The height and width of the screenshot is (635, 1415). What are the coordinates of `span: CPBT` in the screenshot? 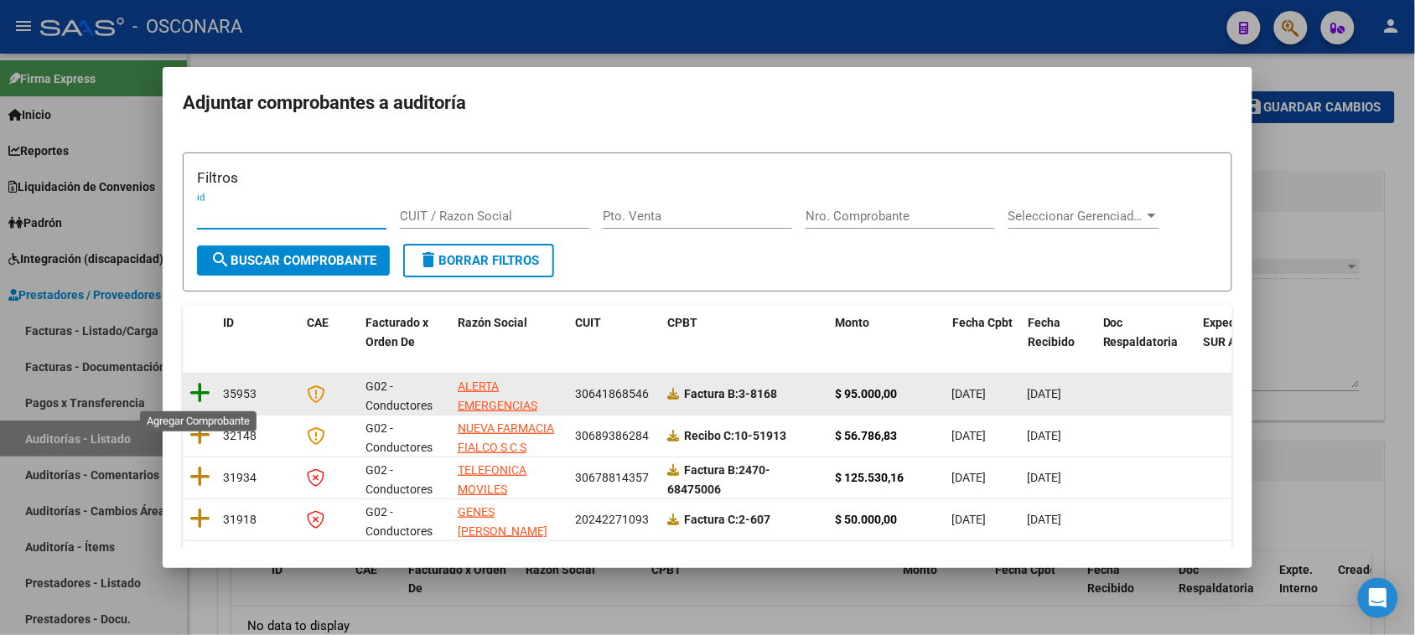 It's located at (682, 323).